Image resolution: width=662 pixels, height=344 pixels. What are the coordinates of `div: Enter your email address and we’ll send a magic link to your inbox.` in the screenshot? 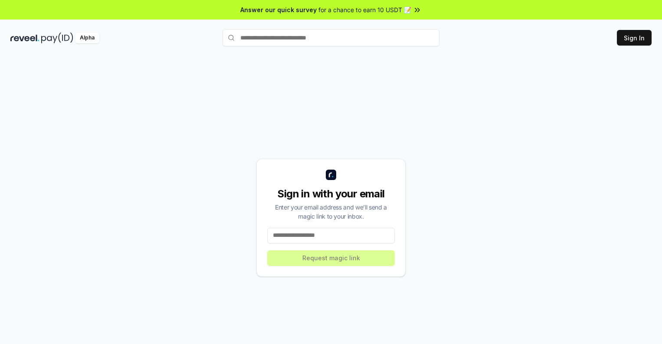 It's located at (331, 212).